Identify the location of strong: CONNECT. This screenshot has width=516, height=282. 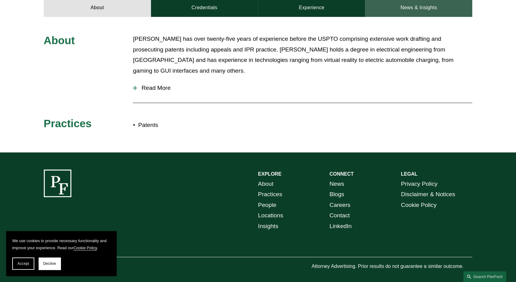
(342, 174).